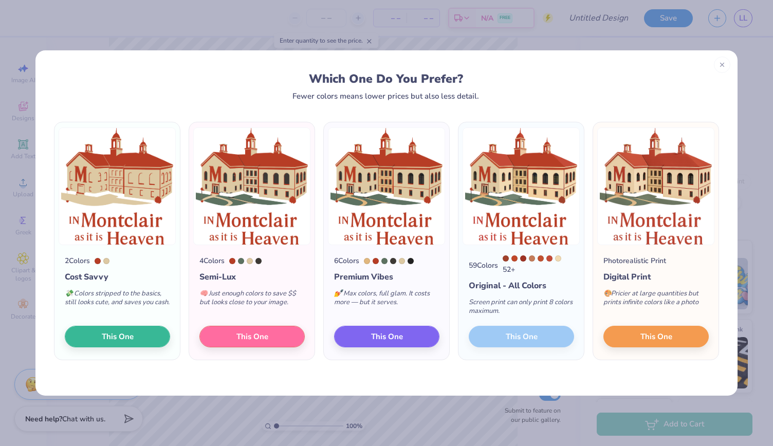 The image size is (773, 446). What do you see at coordinates (523, 259) in the screenshot?
I see `div: 484 C` at bounding box center [523, 259].